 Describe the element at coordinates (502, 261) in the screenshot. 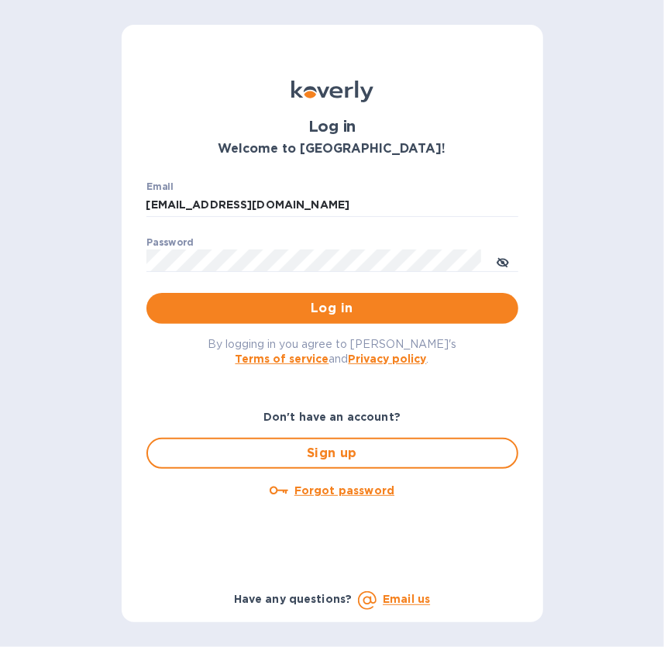

I see `button: toggle password visibility` at that location.